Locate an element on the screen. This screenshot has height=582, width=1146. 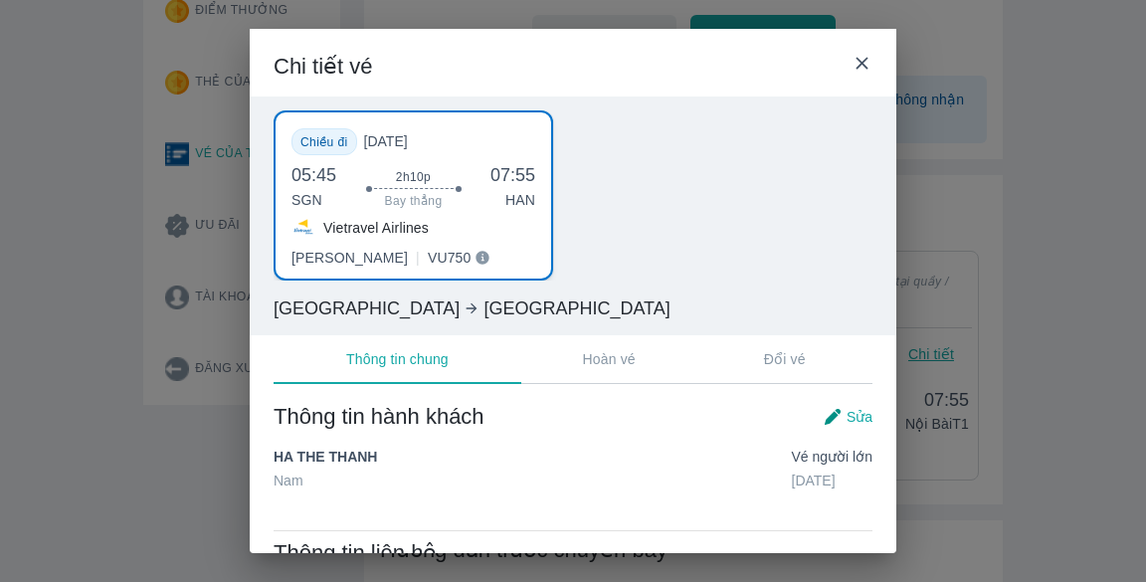
span: HA THE THANH is located at coordinates (325, 456).